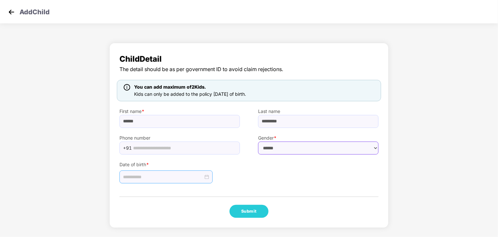 Image resolution: width=498 pixels, height=237 pixels. Describe the element at coordinates (249, 69) in the screenshot. I see `span: The detail should be as per government ID to avoid claim rejections.` at that location.